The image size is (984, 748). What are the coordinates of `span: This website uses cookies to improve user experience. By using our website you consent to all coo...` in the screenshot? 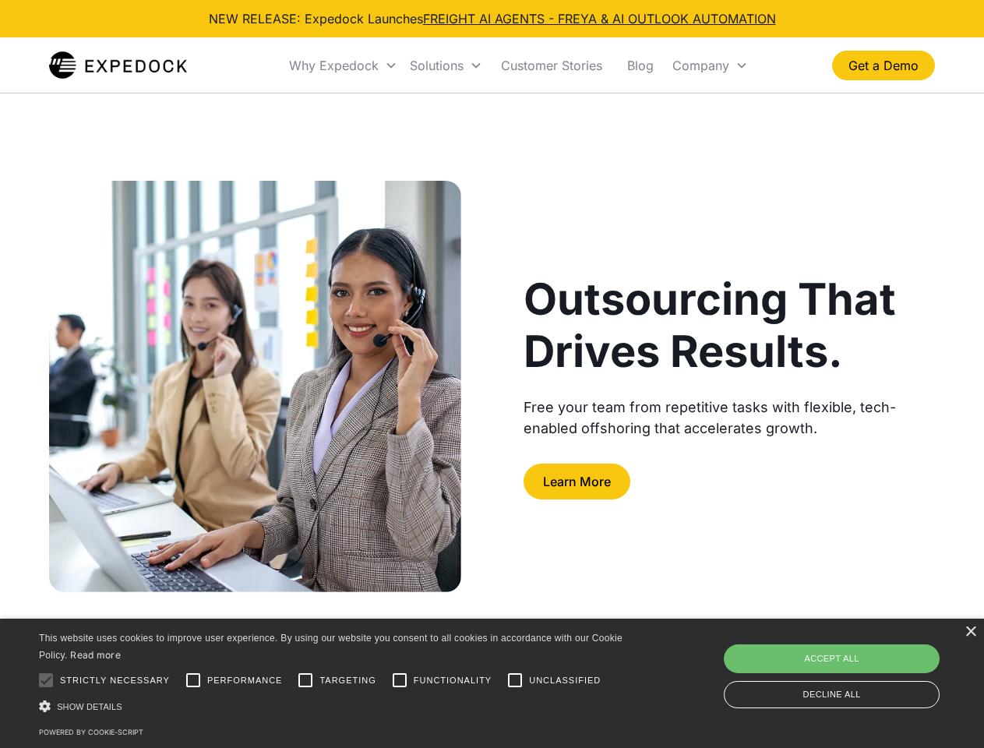 It's located at (330, 646).